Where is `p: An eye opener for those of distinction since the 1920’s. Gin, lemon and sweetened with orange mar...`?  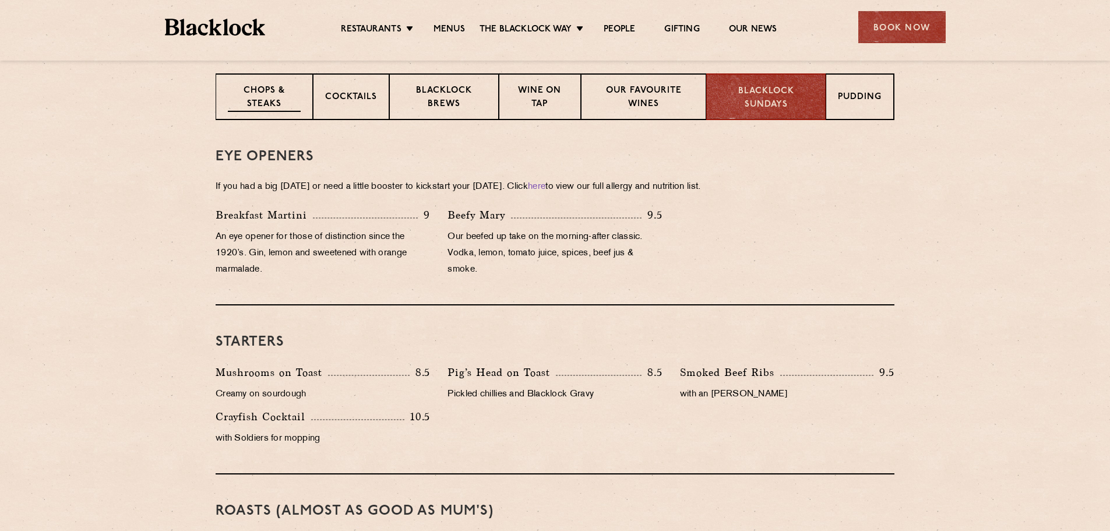
p: An eye opener for those of distinction since the 1920’s. Gin, lemon and sweetened with orange mar... is located at coordinates (323, 253).